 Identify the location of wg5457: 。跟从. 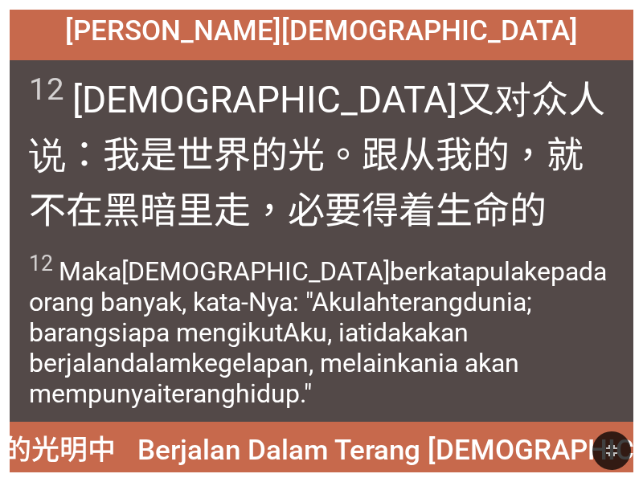
(306, 209).